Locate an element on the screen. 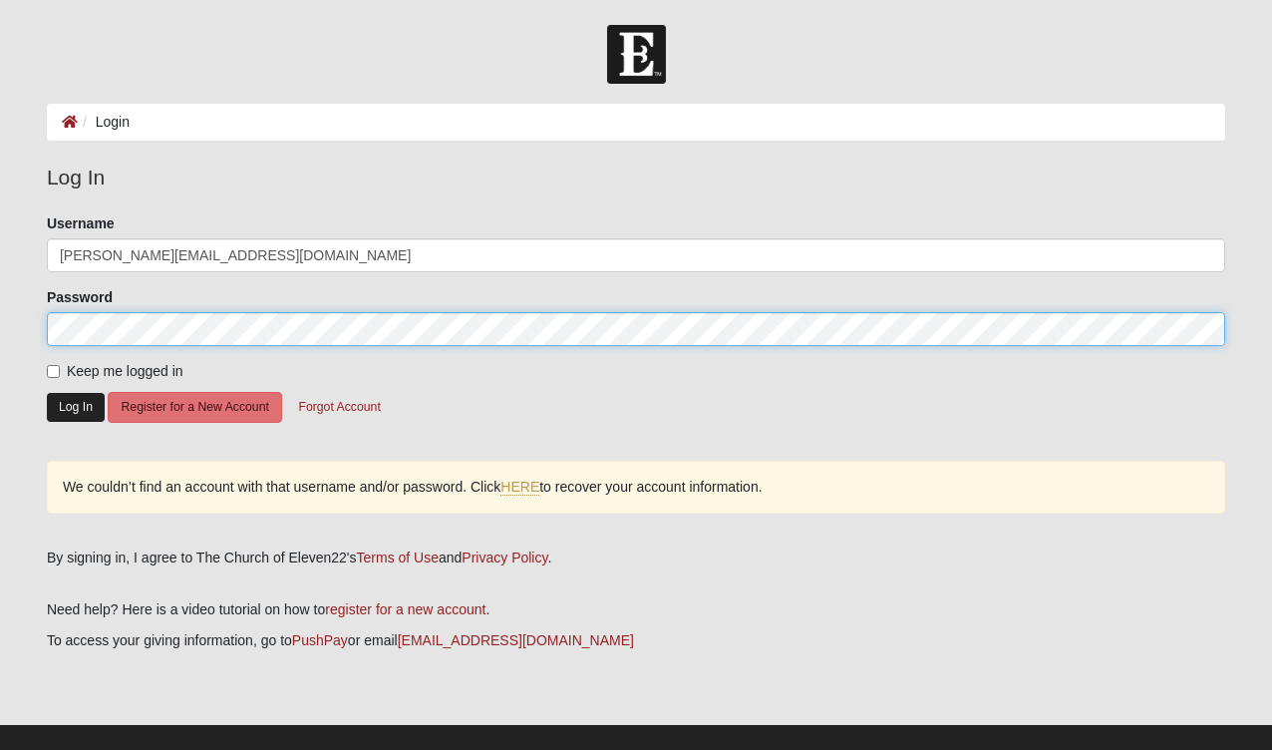 The width and height of the screenshot is (1272, 750). p: Need help? Here is a video tutorial on how to . is located at coordinates (636, 609).